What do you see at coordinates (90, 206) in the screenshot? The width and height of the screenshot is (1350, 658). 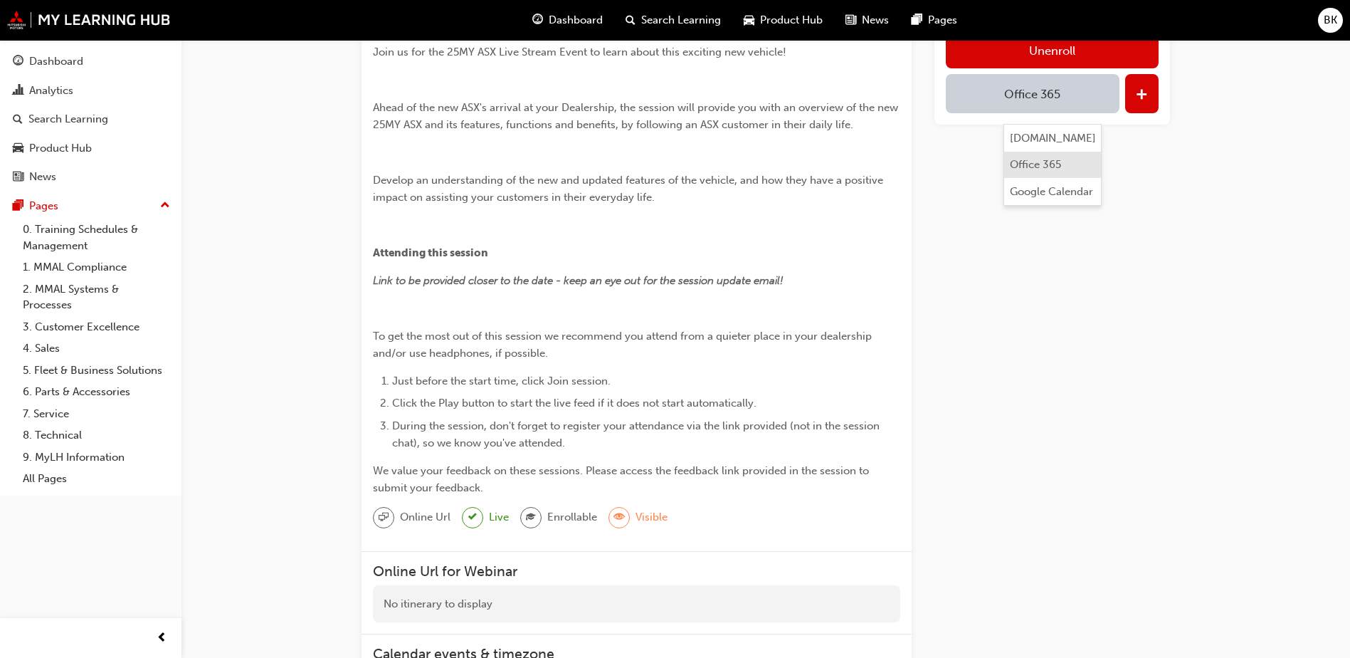 I see `button: Pages` at bounding box center [90, 206].